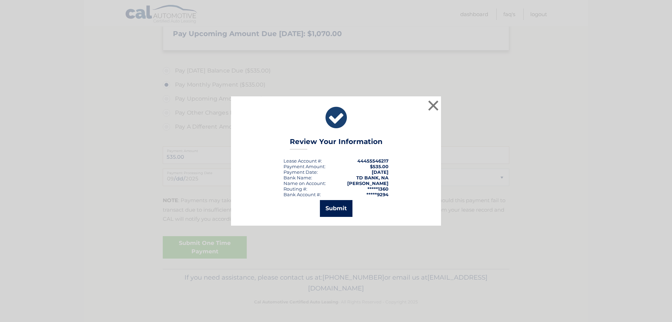 This screenshot has width=672, height=322. What do you see at coordinates (295, 189) in the screenshot?
I see `div: Routing #:` at bounding box center [295, 189].